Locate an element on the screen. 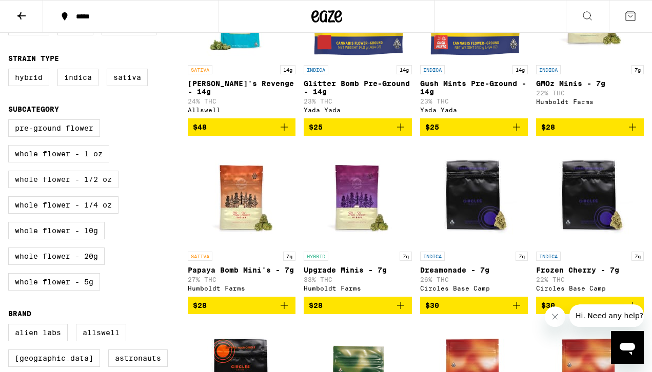 The image size is (652, 372). p: 24% THC is located at coordinates (242, 101).